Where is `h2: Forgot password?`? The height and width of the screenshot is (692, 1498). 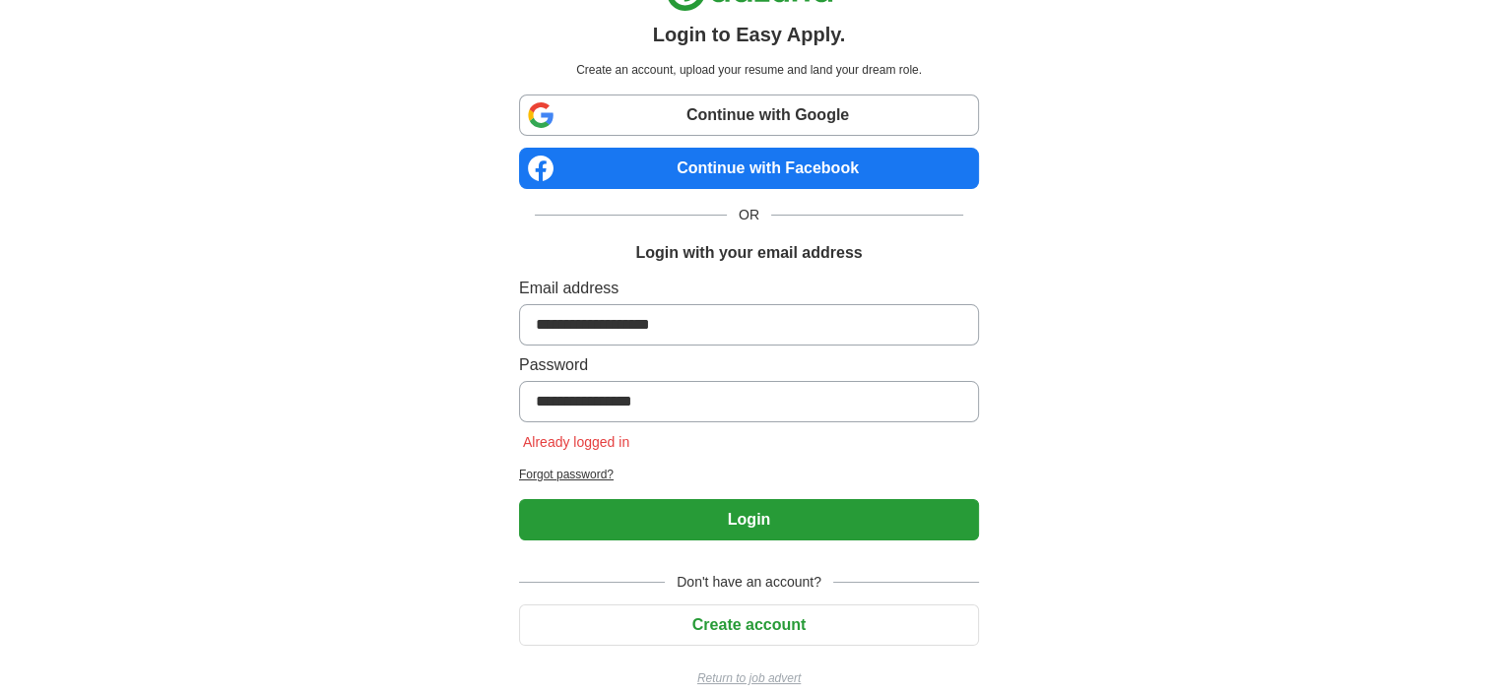
h2: Forgot password? is located at coordinates (748, 475).